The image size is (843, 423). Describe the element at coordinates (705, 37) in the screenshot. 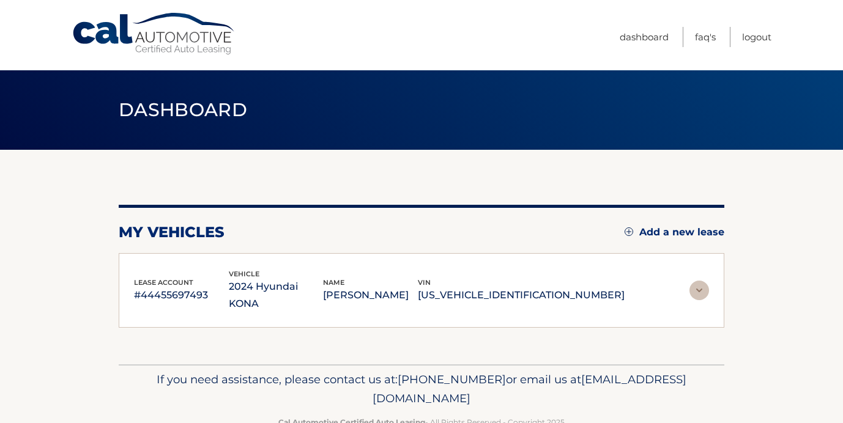

I see `a: FAQ's` at that location.